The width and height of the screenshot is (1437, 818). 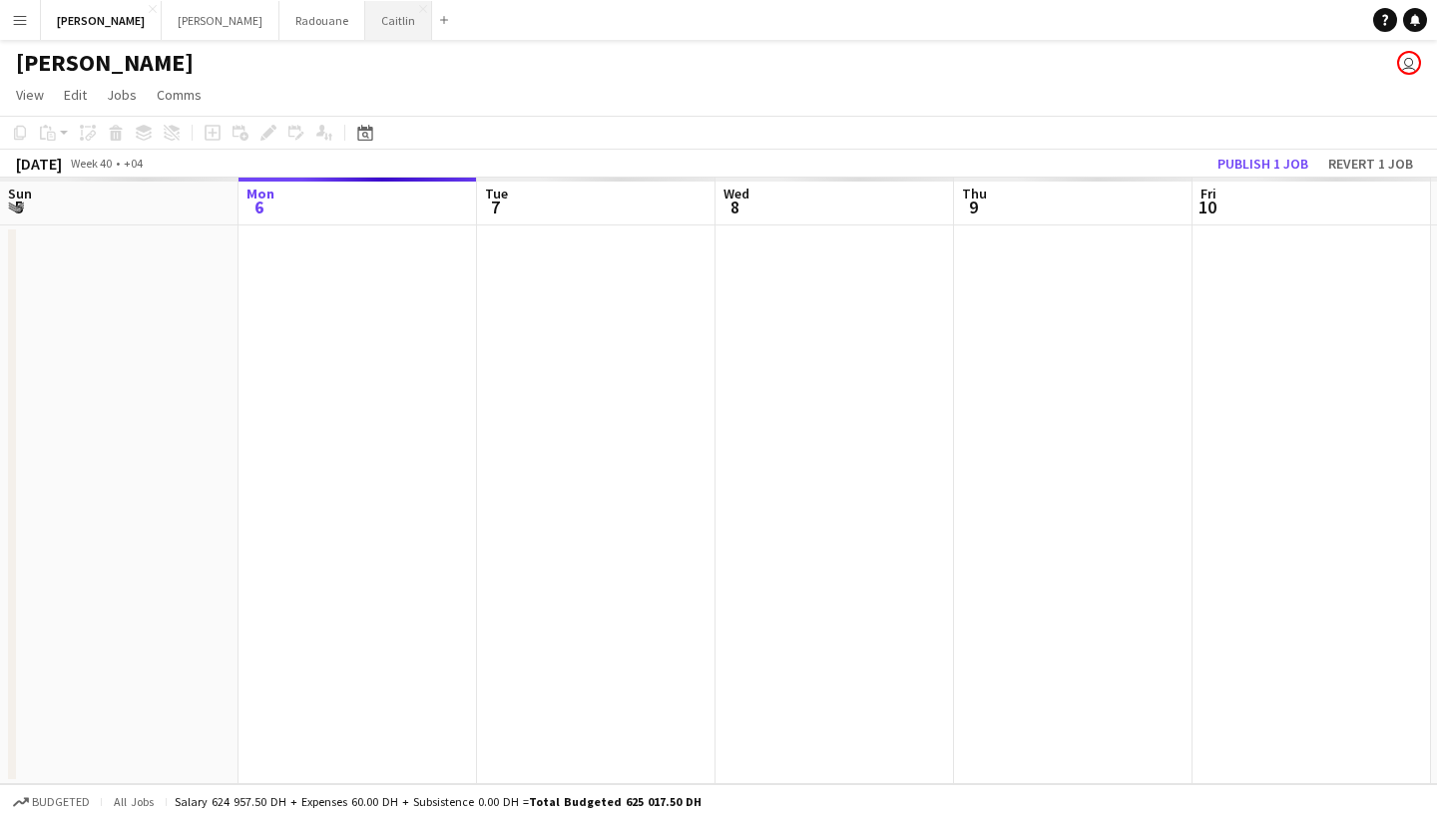 What do you see at coordinates (322, 20) in the screenshot?
I see `button: Radouane` at bounding box center [322, 20].